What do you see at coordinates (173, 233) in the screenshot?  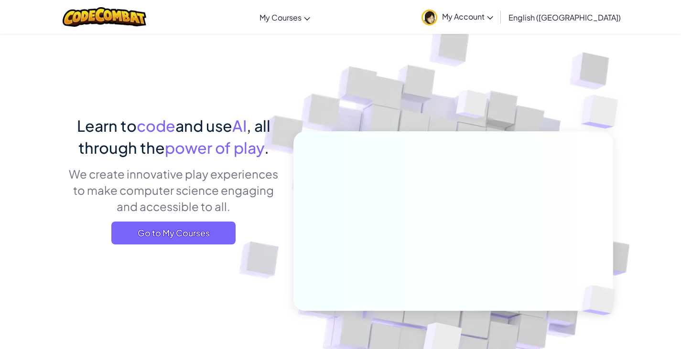 I see `span: Go to My Courses` at bounding box center [173, 233].